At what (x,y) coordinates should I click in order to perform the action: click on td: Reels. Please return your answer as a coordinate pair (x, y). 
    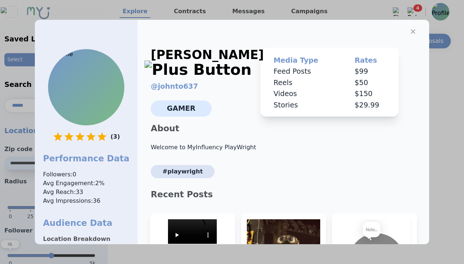
    Looking at the image, I should click on (304, 83).